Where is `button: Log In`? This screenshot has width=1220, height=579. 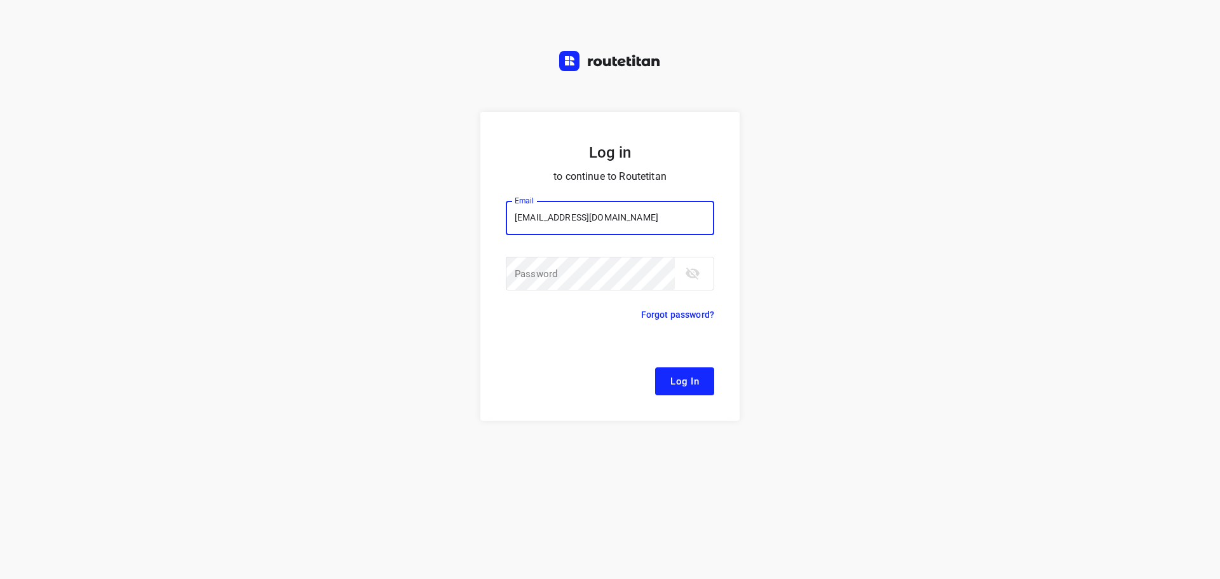 button: Log In is located at coordinates (685, 381).